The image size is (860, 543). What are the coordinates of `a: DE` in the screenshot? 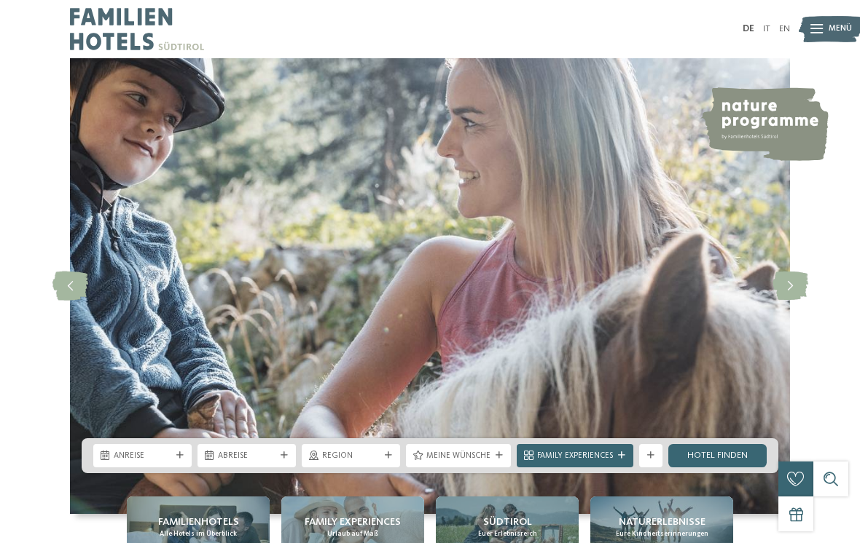 It's located at (748, 28).